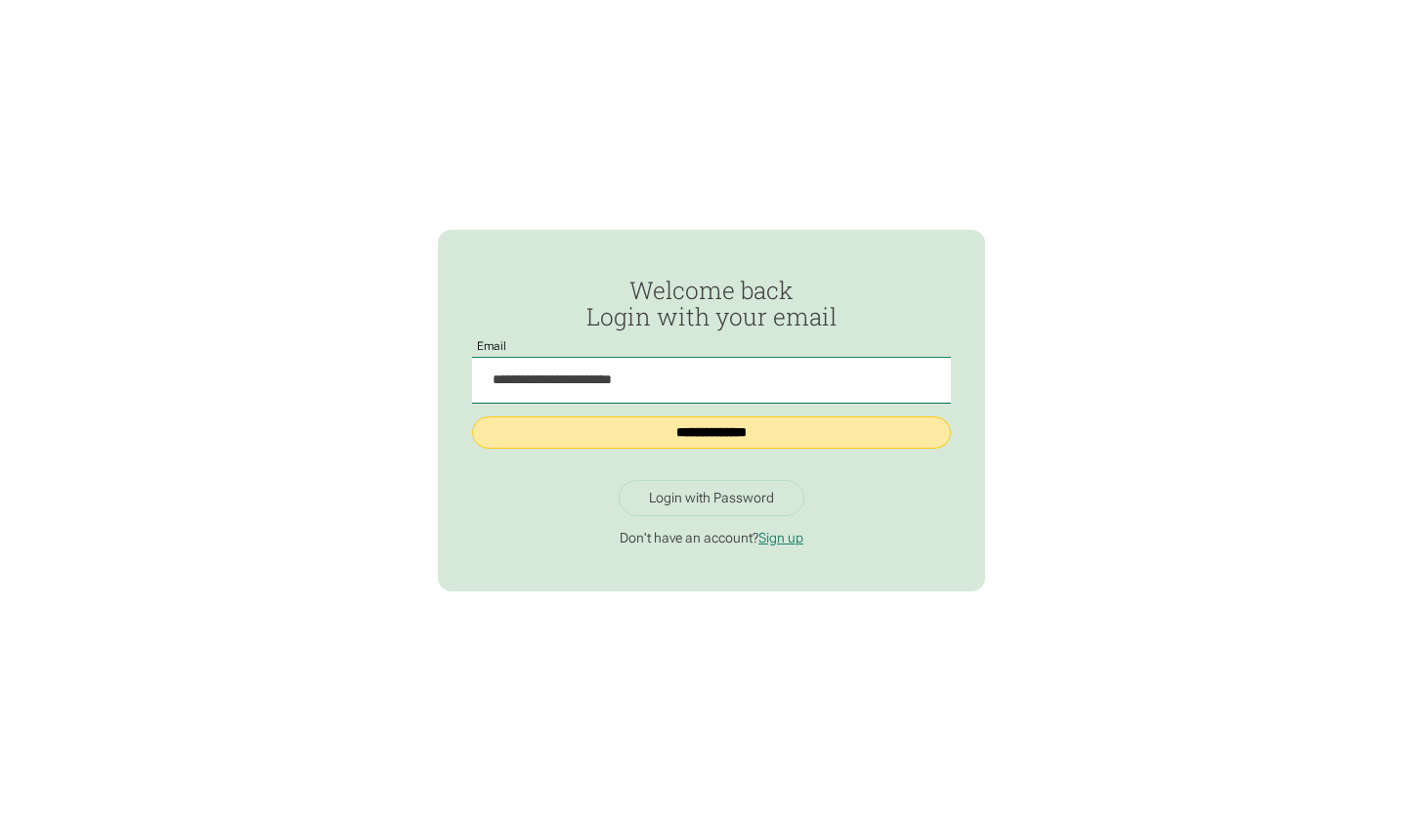  I want to click on h2: Welcome back Login with your email, so click(712, 304).